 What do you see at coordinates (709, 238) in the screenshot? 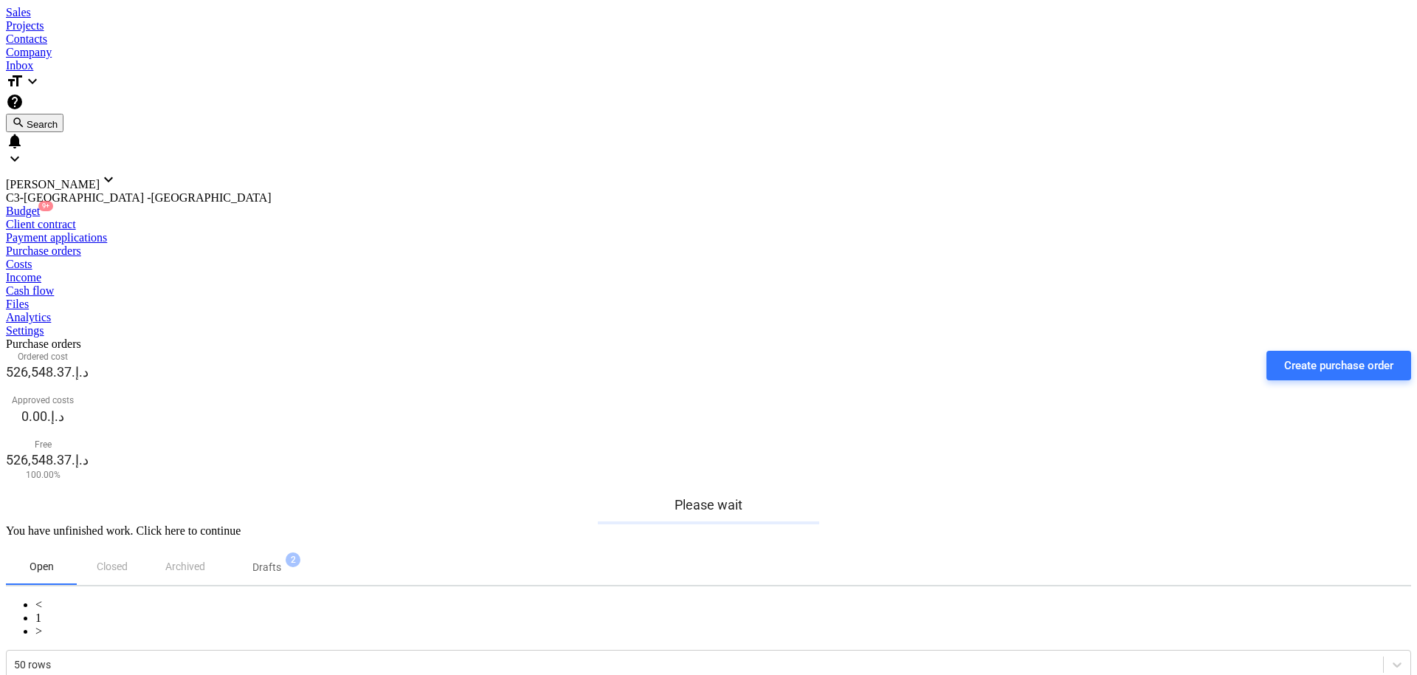
I see `div: Payment applications` at bounding box center [709, 238].